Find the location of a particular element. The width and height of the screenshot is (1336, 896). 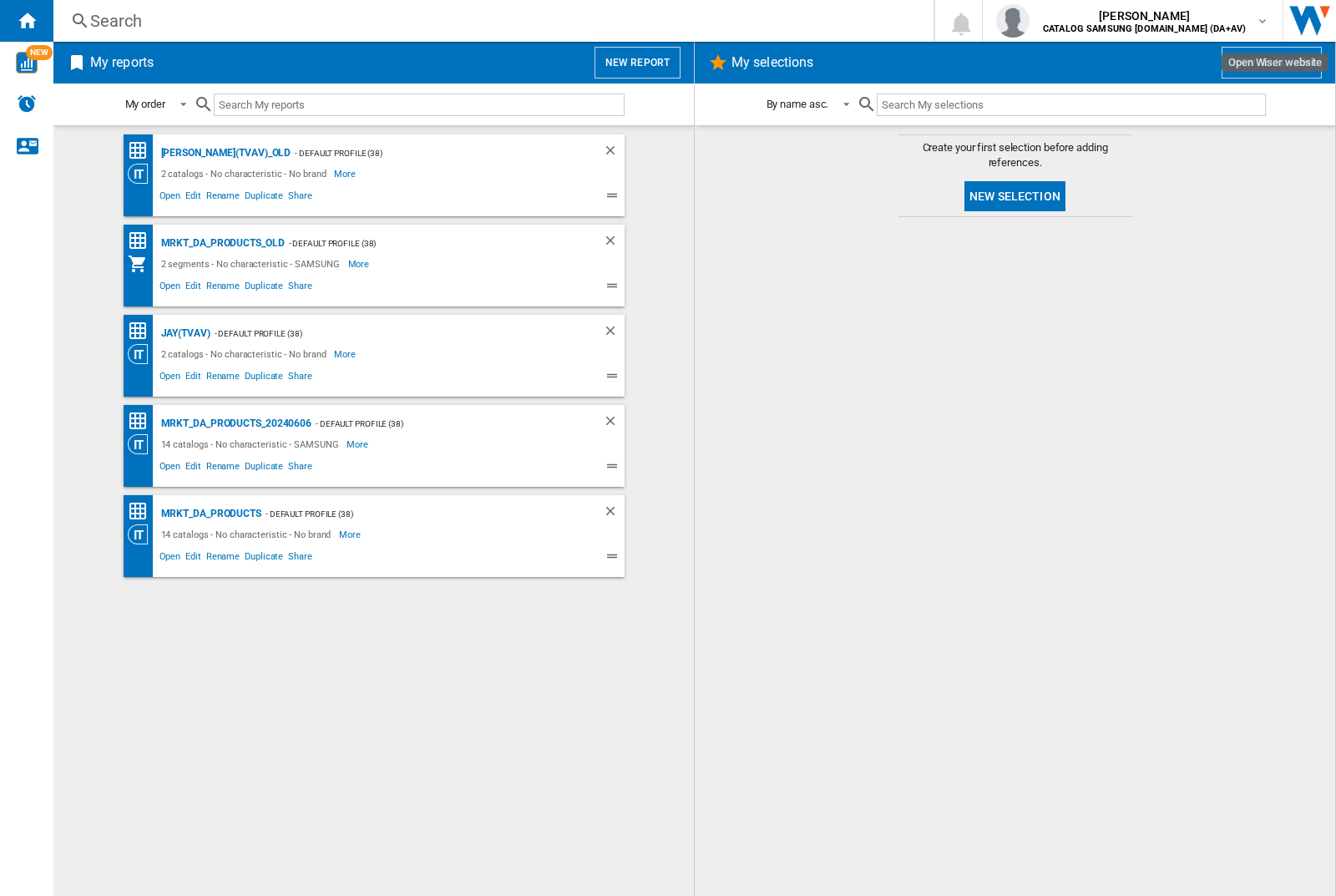

span: Create your first selection before adding references. is located at coordinates (1015, 155).